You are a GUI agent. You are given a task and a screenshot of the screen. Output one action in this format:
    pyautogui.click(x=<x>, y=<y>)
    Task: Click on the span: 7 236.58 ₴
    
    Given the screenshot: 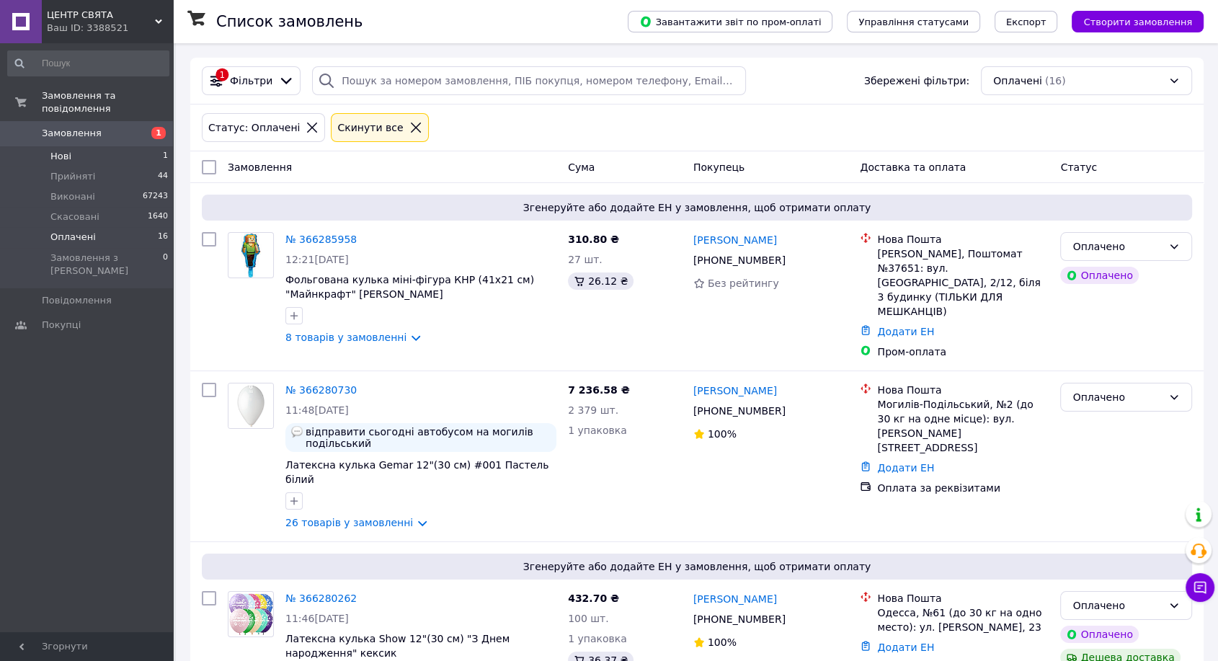 What is the action you would take?
    pyautogui.click(x=599, y=390)
    